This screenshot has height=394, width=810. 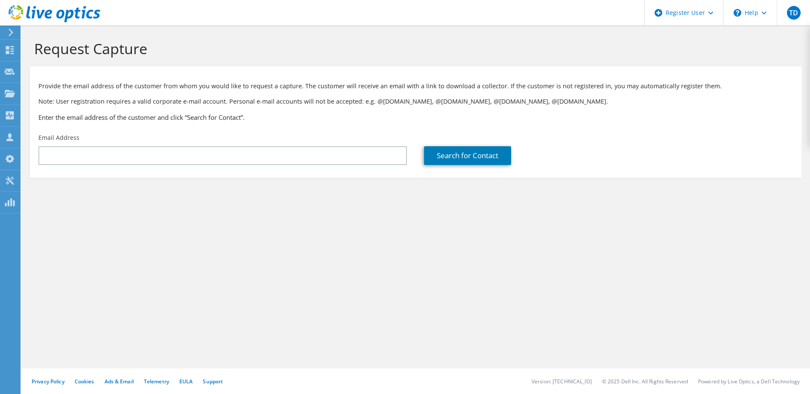 I want to click on label: Email Address, so click(x=59, y=138).